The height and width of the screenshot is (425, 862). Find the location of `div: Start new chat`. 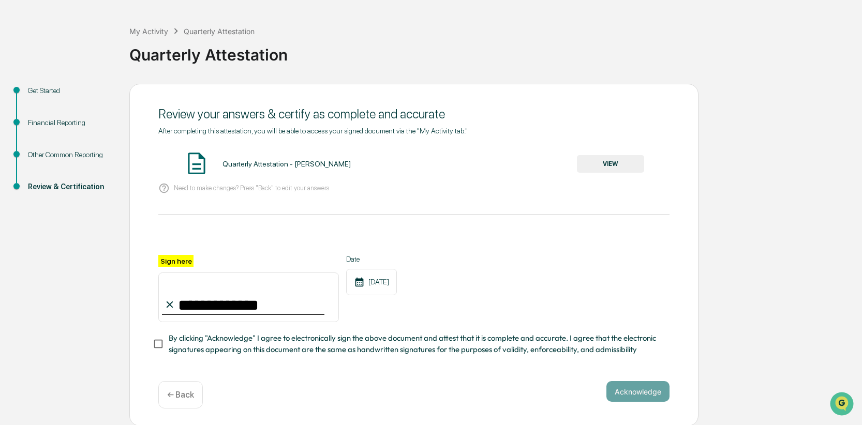

div: Start new chat is located at coordinates (102, 84).